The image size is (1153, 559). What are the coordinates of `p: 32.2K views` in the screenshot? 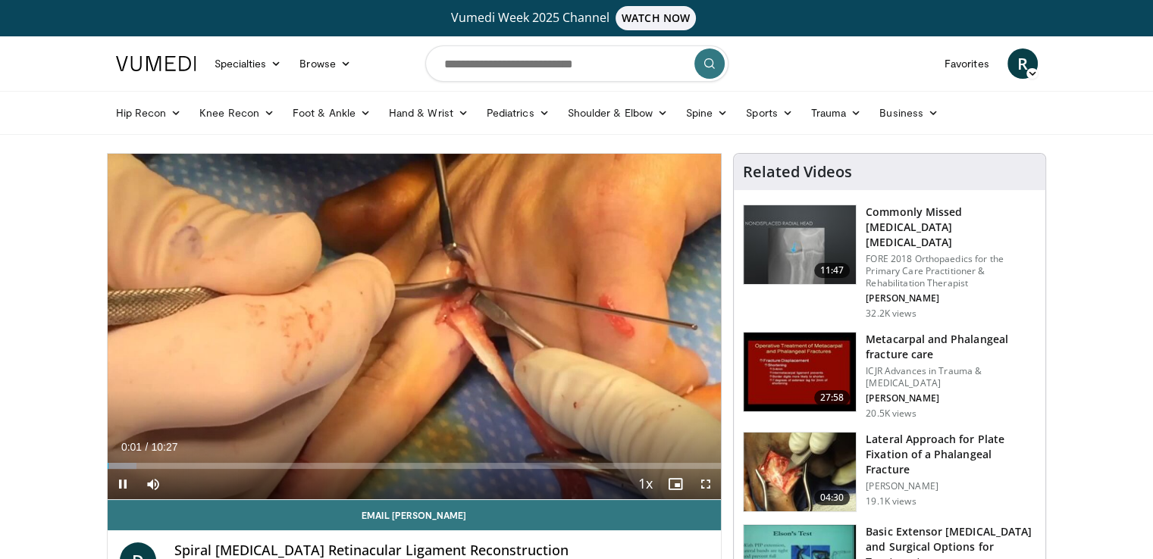 It's located at (891, 314).